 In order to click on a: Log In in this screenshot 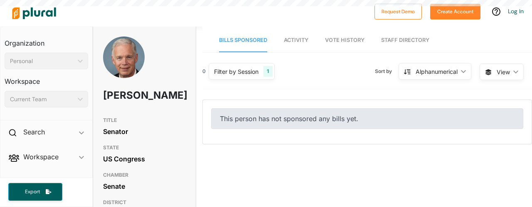, I will do `click(516, 11)`.